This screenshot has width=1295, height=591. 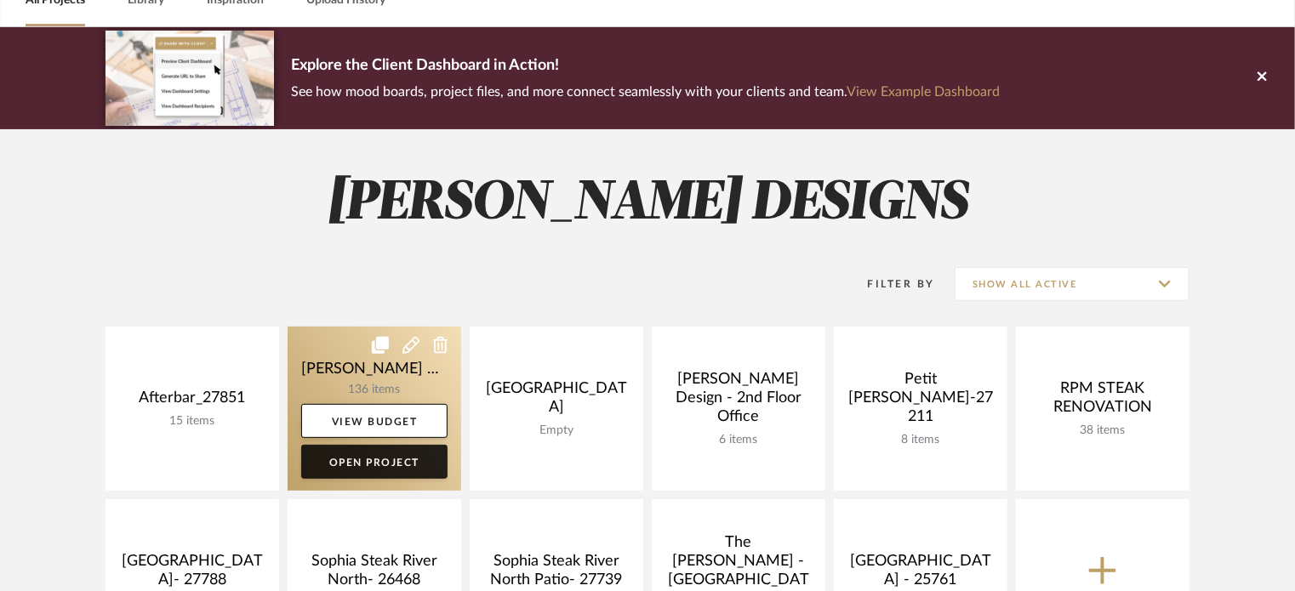 What do you see at coordinates (645, 92) in the screenshot?
I see `p: See how mood boards, project files, and more connect seamlessly with your clients and team.` at bounding box center [645, 92].